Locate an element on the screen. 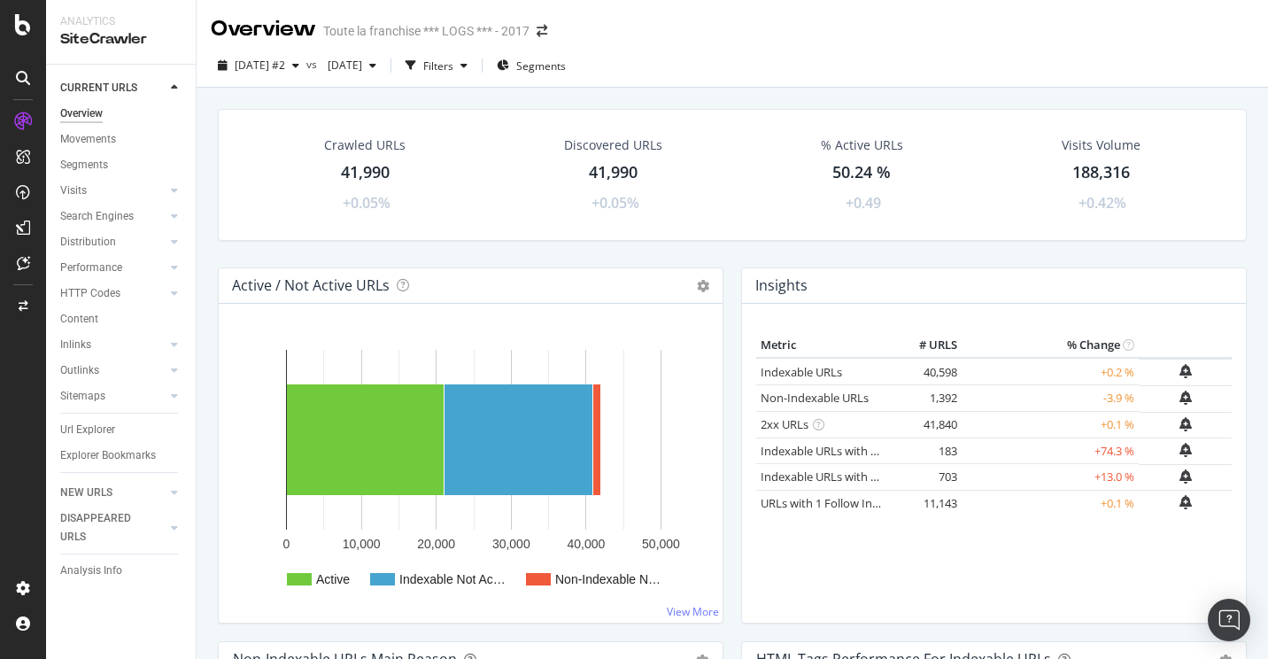  div: Movements is located at coordinates (88, 139).